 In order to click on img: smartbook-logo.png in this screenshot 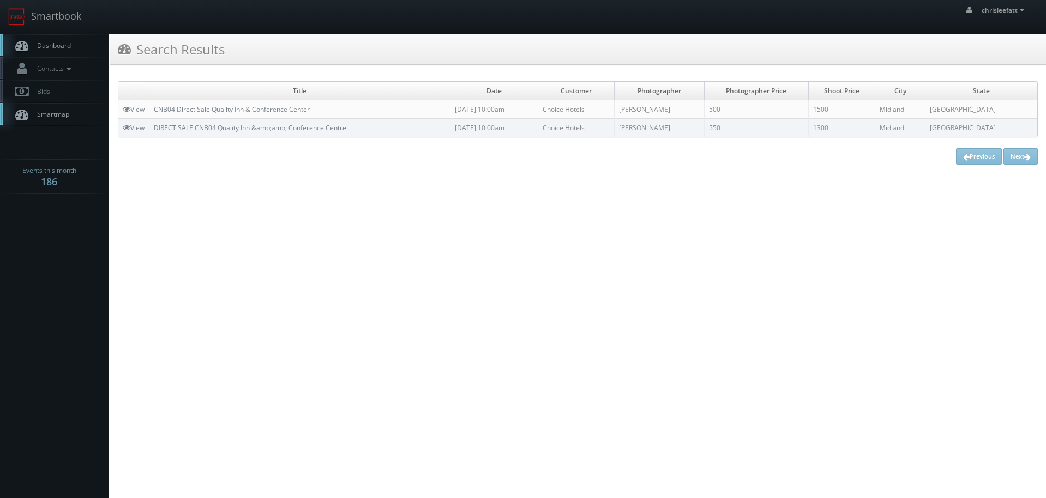, I will do `click(17, 17)`.